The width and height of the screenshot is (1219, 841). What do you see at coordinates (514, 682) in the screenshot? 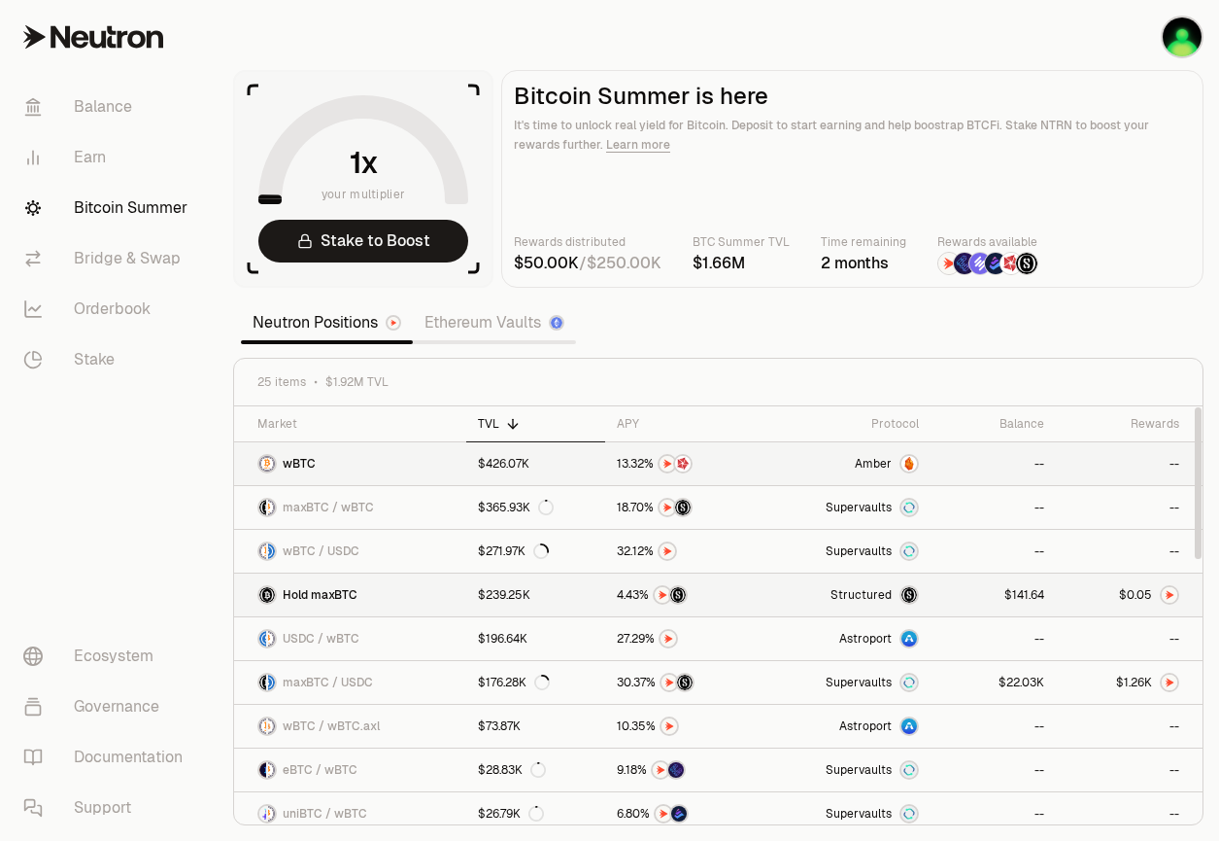
I see `div: $176.28K` at bounding box center [514, 682].